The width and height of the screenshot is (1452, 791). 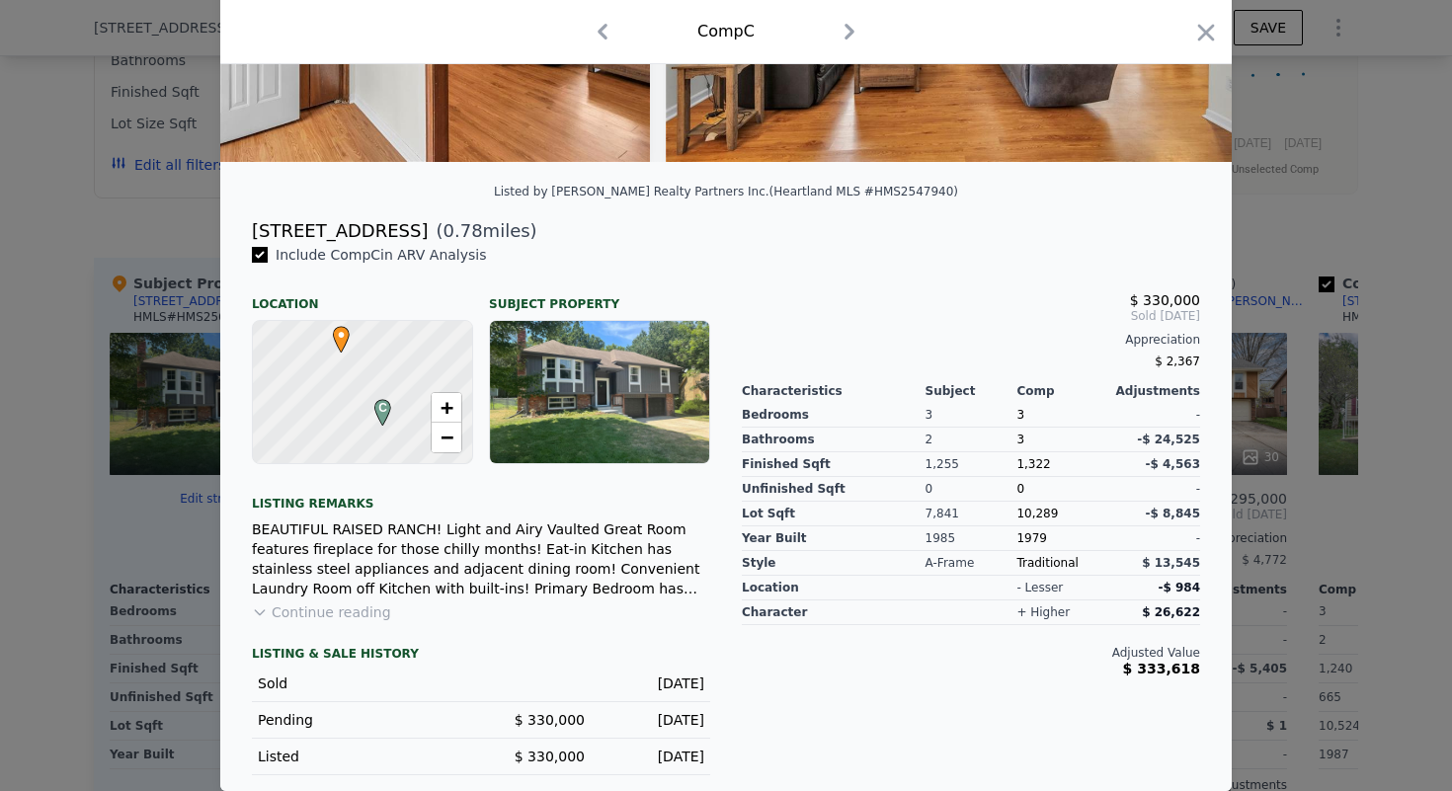 I want to click on div: character, so click(x=834, y=613).